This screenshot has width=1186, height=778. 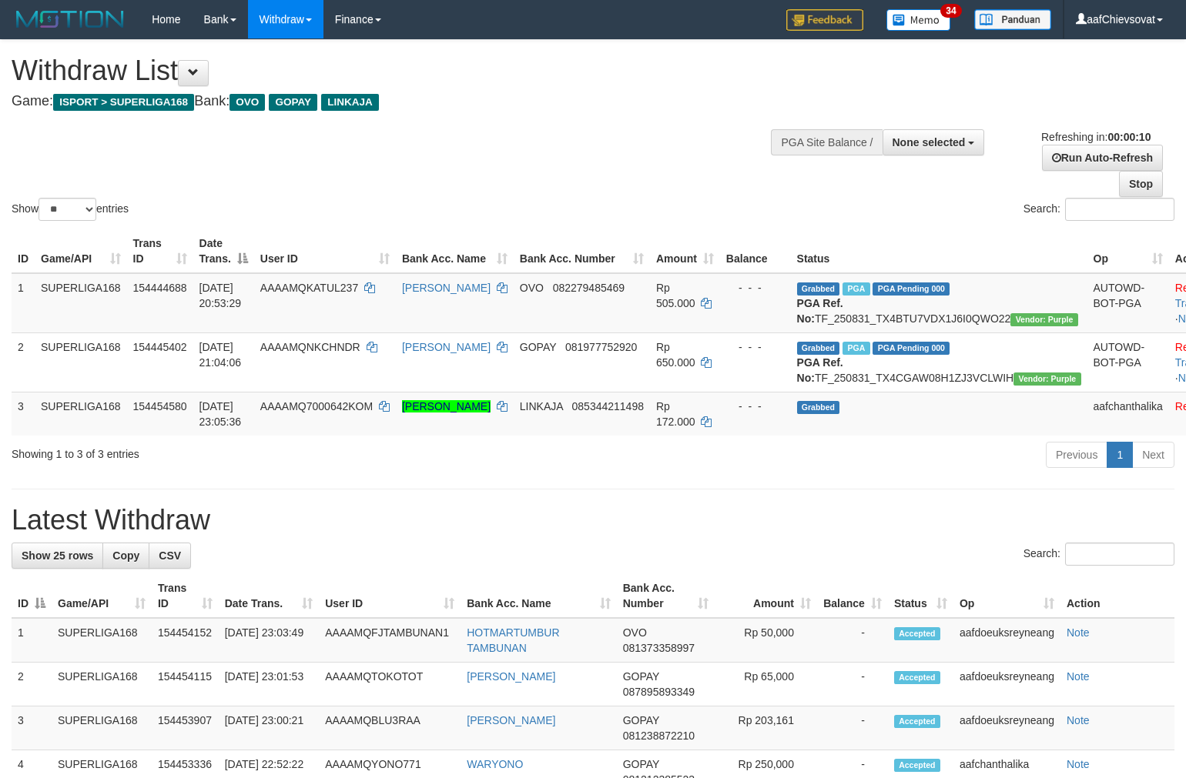 What do you see at coordinates (933, 142) in the screenshot?
I see `button: None selected` at bounding box center [933, 142].